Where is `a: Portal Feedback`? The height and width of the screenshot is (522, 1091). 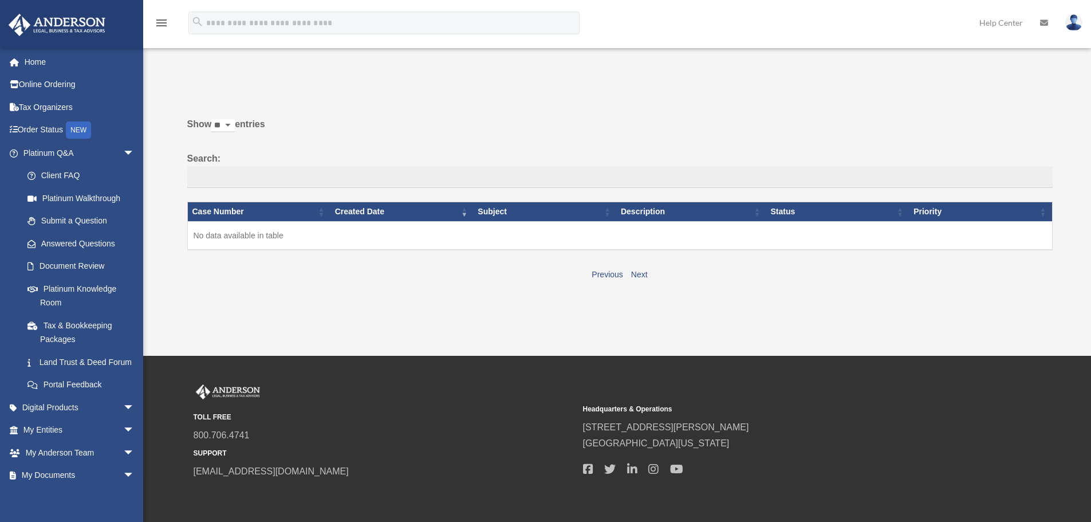
a: Portal Feedback is located at coordinates (81, 385).